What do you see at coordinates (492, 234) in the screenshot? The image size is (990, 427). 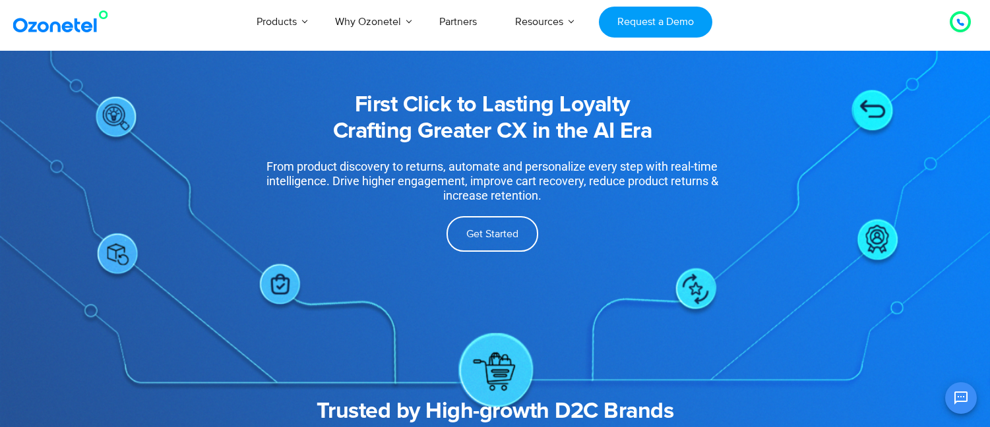 I see `a: Get Started` at bounding box center [492, 234].